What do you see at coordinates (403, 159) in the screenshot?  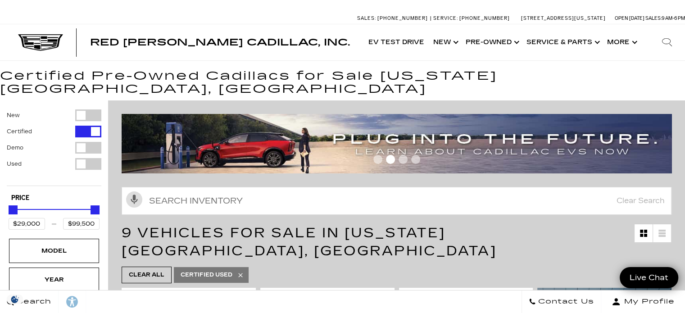 I see `span: Go to slide 3` at bounding box center [403, 159].